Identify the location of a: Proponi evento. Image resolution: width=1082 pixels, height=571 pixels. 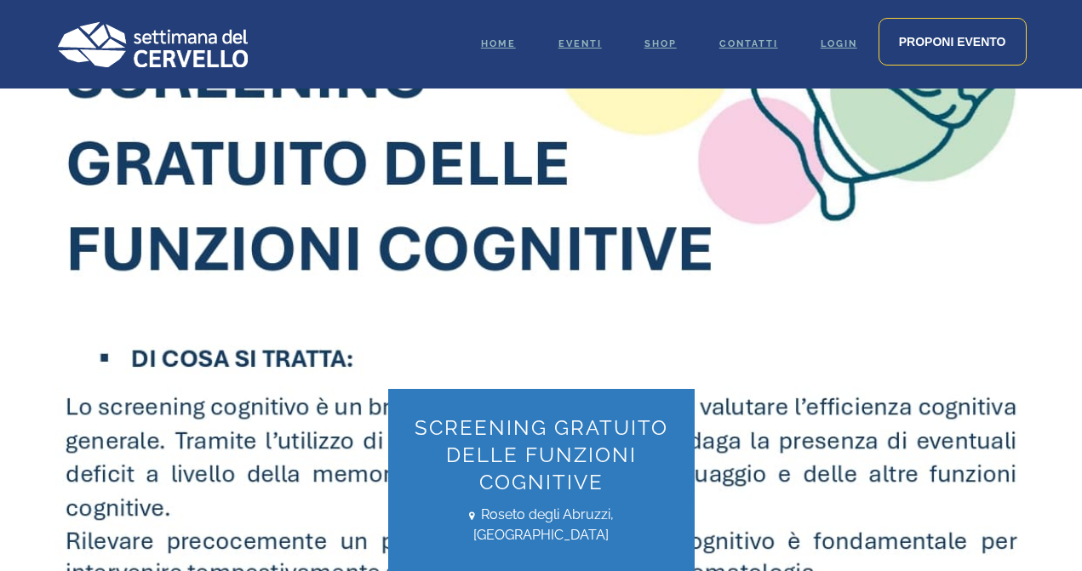
(953, 42).